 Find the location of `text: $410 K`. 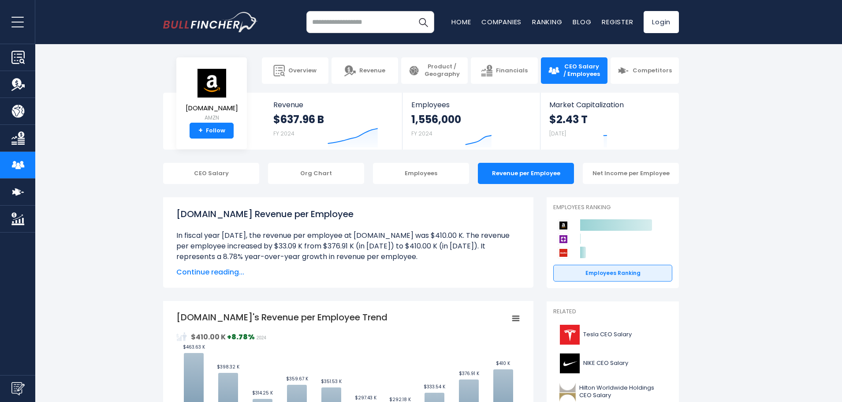

text: $410 K is located at coordinates (503, 363).